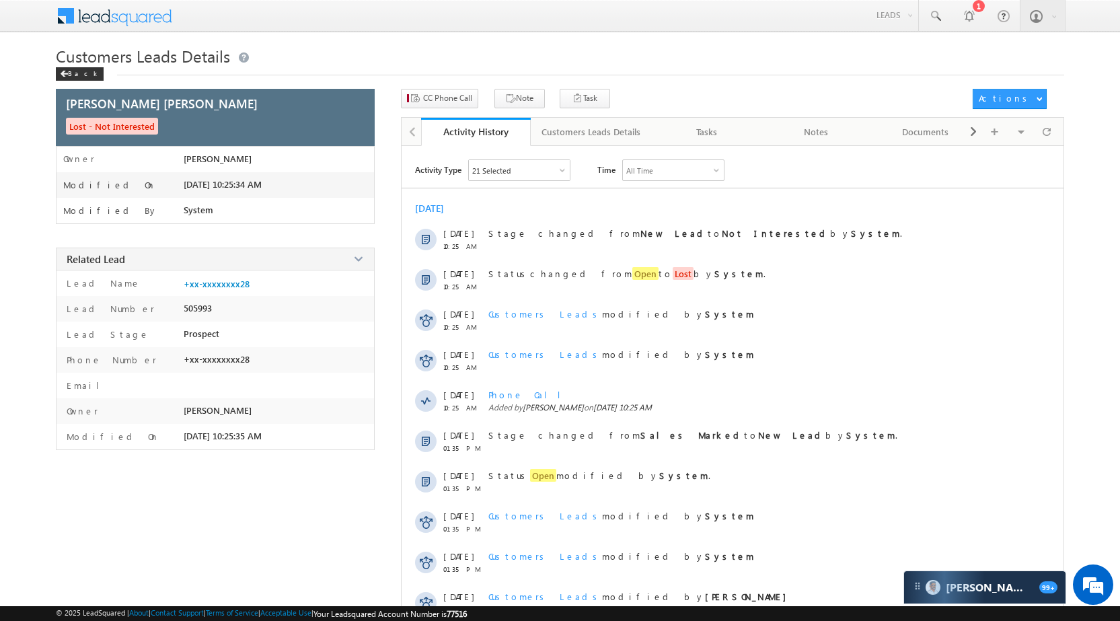  I want to click on span: © 2025 LeadSquared | | | | |, so click(261, 614).